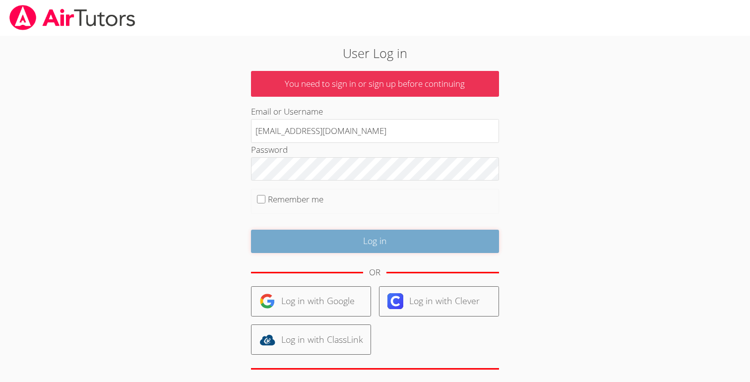 Image resolution: width=750 pixels, height=382 pixels. I want to click on p: You need to sign in or sign up before continuing, so click(375, 84).